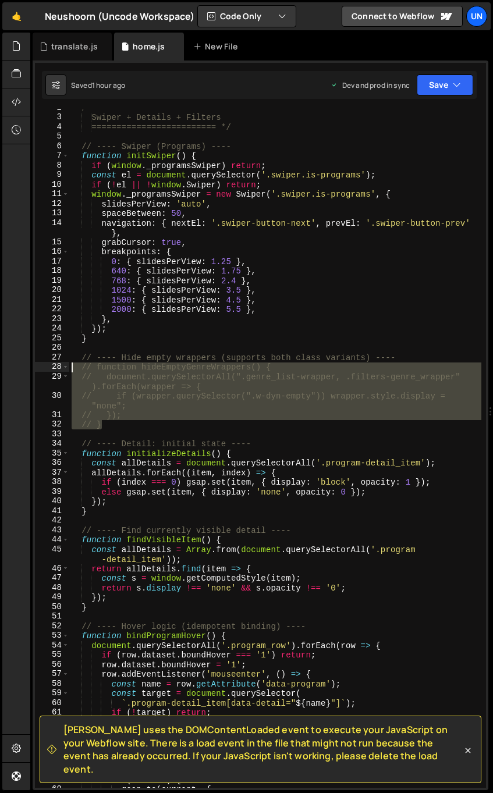 The height and width of the screenshot is (793, 493). I want to click on div: 12, so click(52, 204).